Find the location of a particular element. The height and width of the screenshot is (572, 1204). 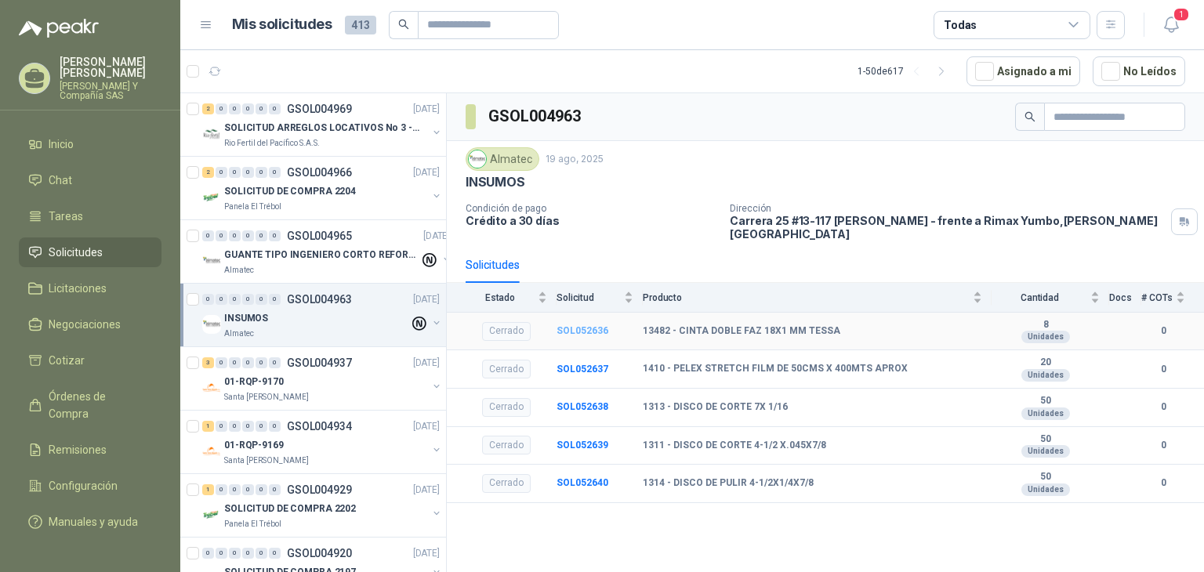

th: # COTs is located at coordinates (1172, 297).